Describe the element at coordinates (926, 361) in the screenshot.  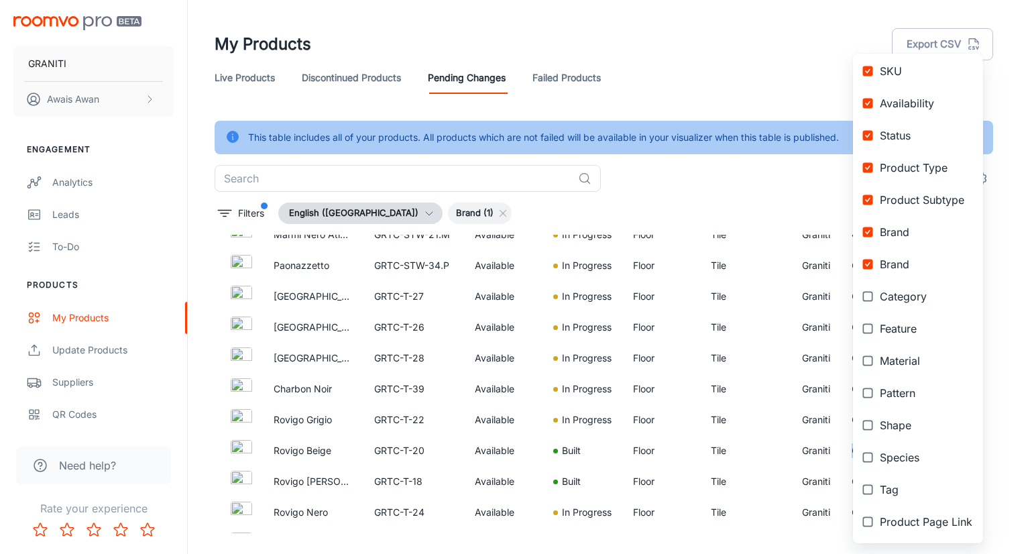
I see `span: Material` at that location.